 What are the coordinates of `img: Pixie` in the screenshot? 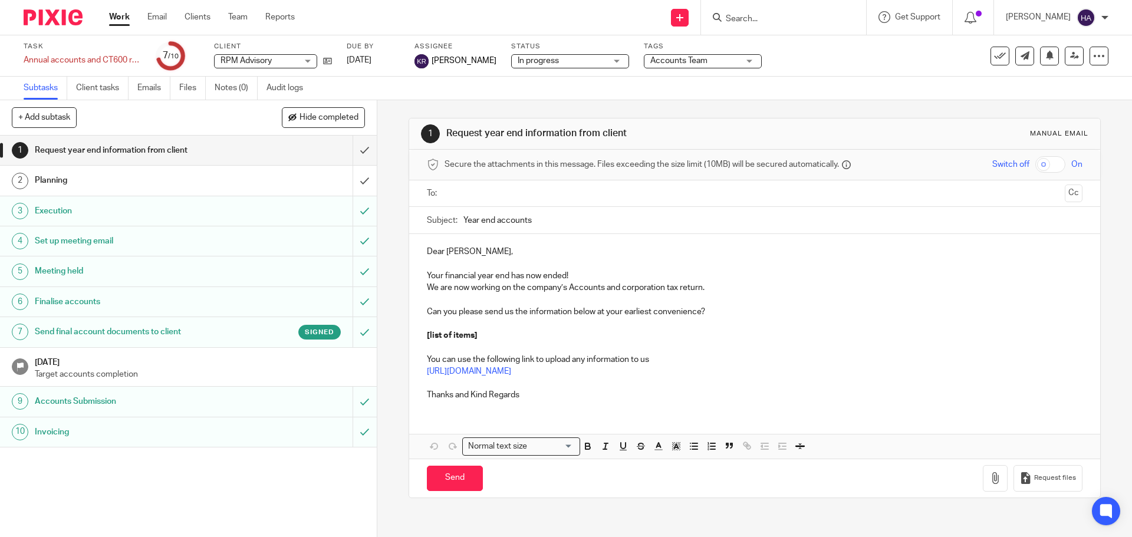 It's located at (53, 17).